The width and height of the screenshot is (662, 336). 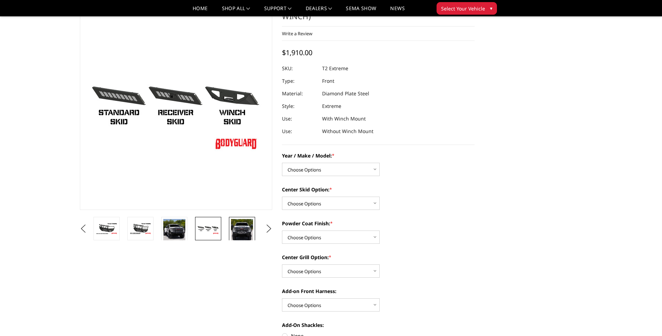 What do you see at coordinates (332, 106) in the screenshot?
I see `dd: Extreme` at bounding box center [332, 106].